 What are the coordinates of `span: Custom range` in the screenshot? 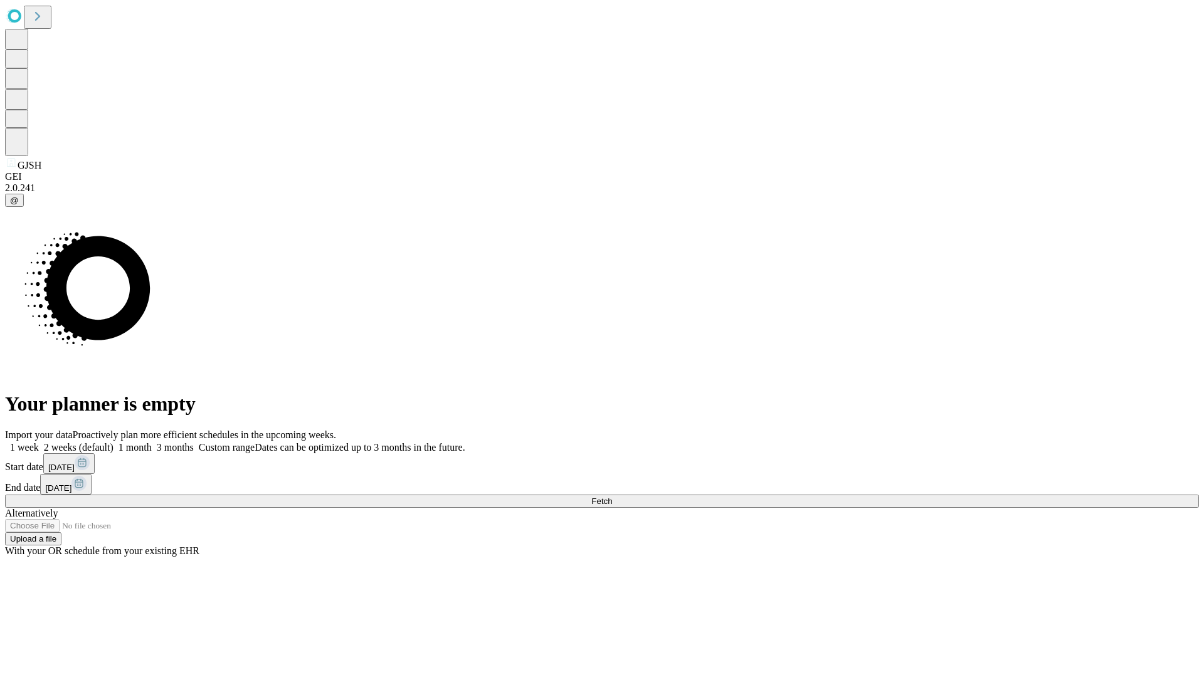 It's located at (226, 447).